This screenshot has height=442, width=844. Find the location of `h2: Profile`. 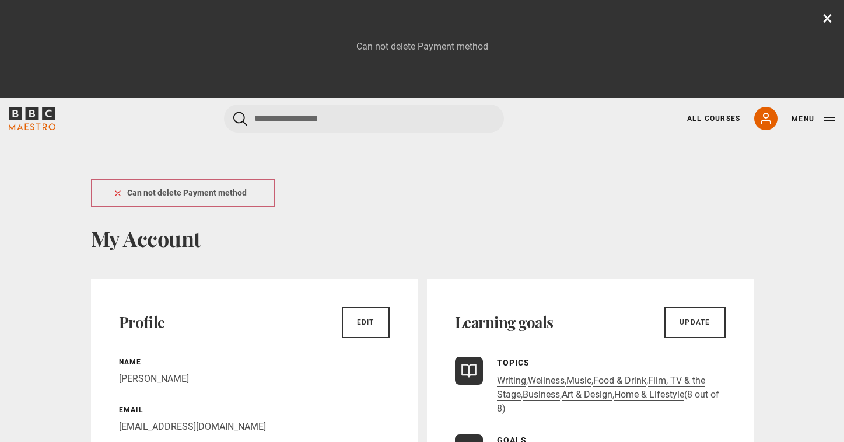

h2: Profile is located at coordinates (142, 322).